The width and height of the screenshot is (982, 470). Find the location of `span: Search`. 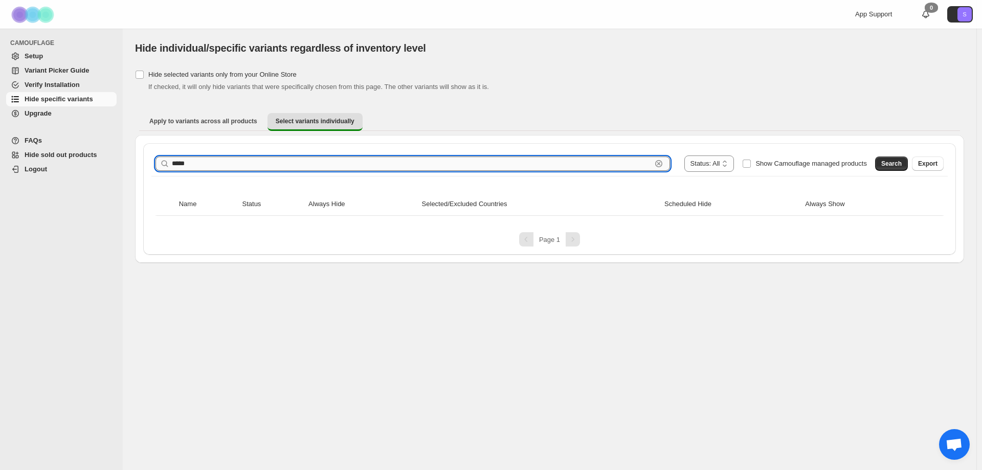

span: Search is located at coordinates (892, 164).